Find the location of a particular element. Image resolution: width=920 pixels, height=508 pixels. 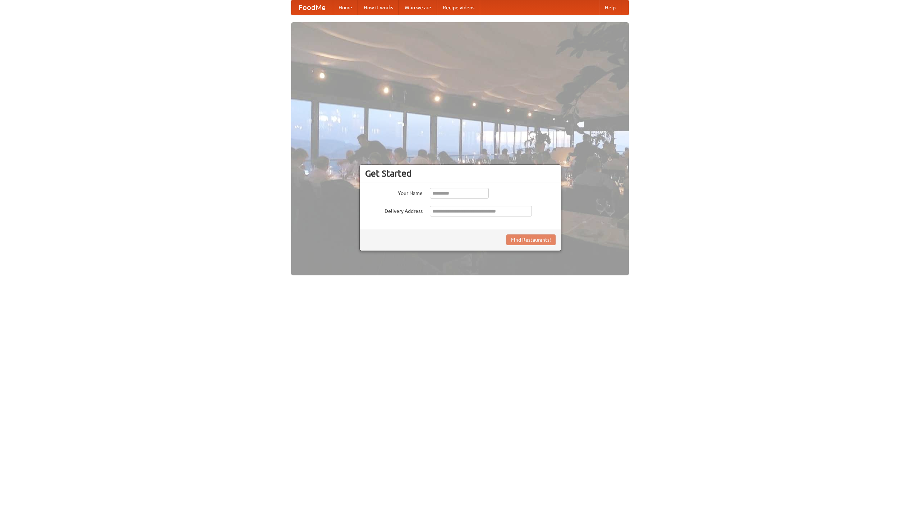

a: FoodMe is located at coordinates (312, 8).